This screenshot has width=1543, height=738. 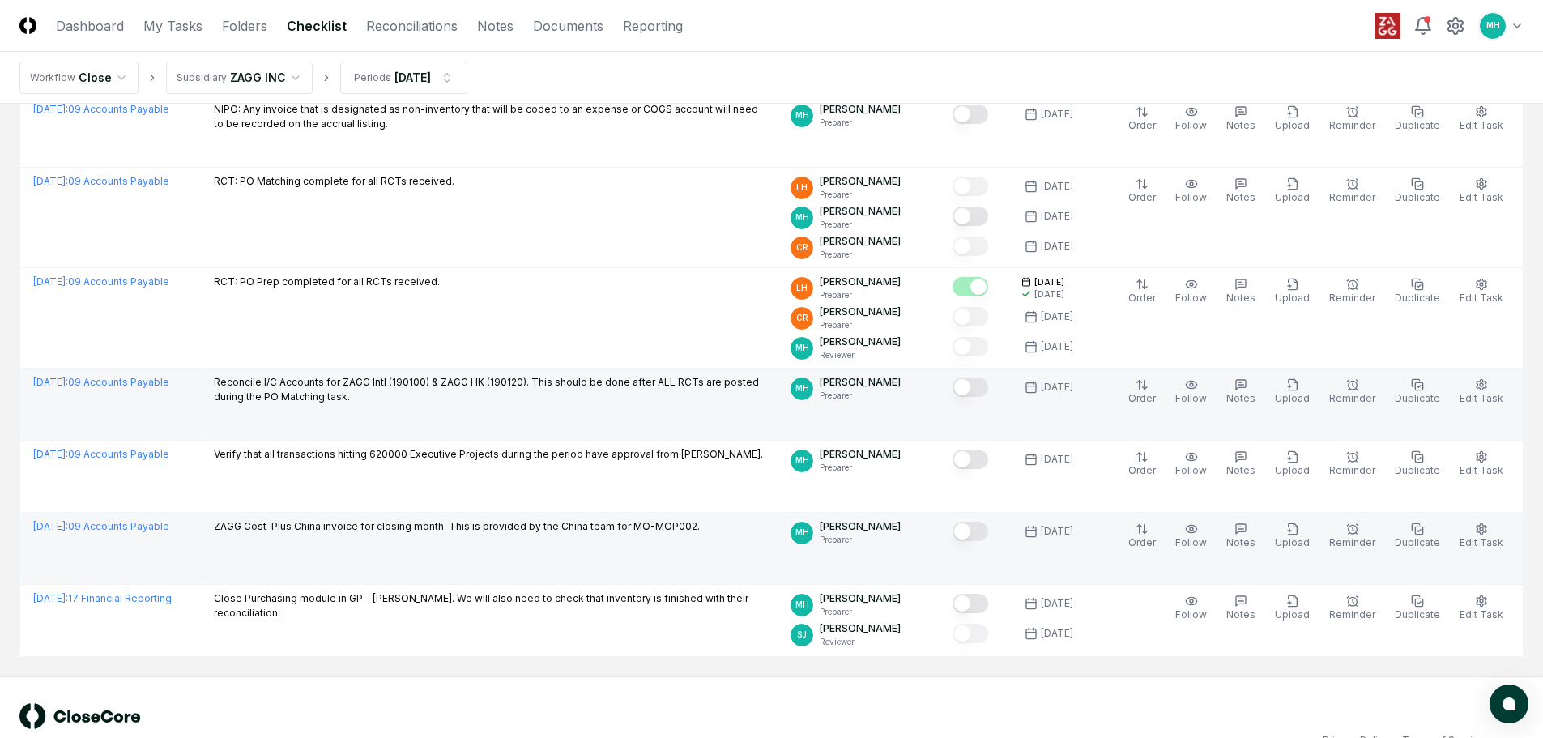 What do you see at coordinates (489, 390) in the screenshot?
I see `p: Reconcile I/C Accounts for ZAGG Intl (190100) & ZAGG HK (190120). This should be done after ALL R...` at bounding box center [489, 390].